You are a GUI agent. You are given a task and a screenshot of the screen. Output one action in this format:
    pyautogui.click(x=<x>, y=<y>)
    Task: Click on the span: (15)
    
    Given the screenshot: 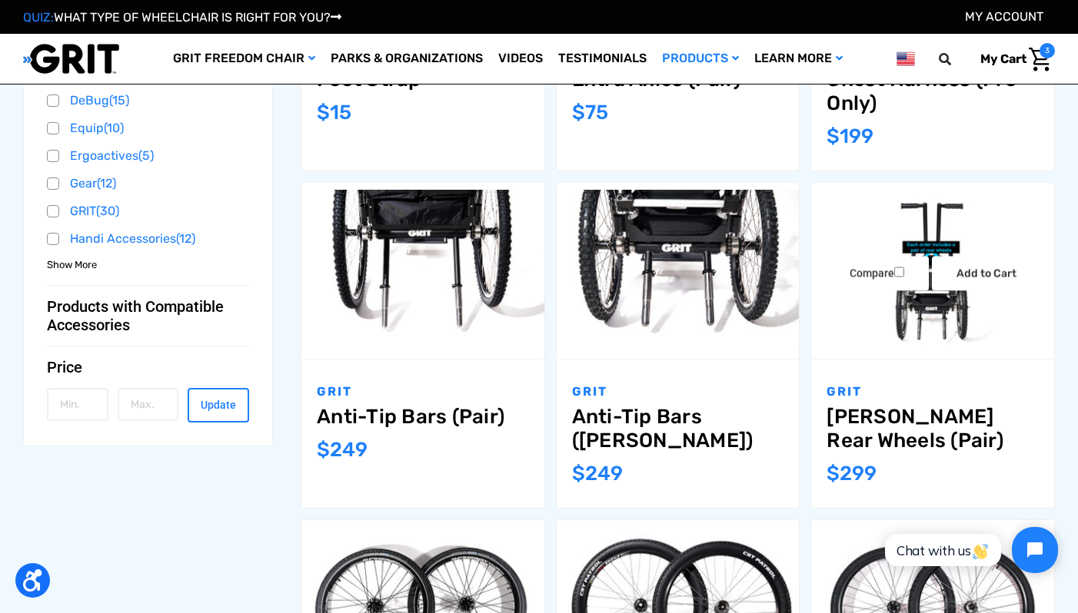 What is the action you would take?
    pyautogui.click(x=119, y=100)
    